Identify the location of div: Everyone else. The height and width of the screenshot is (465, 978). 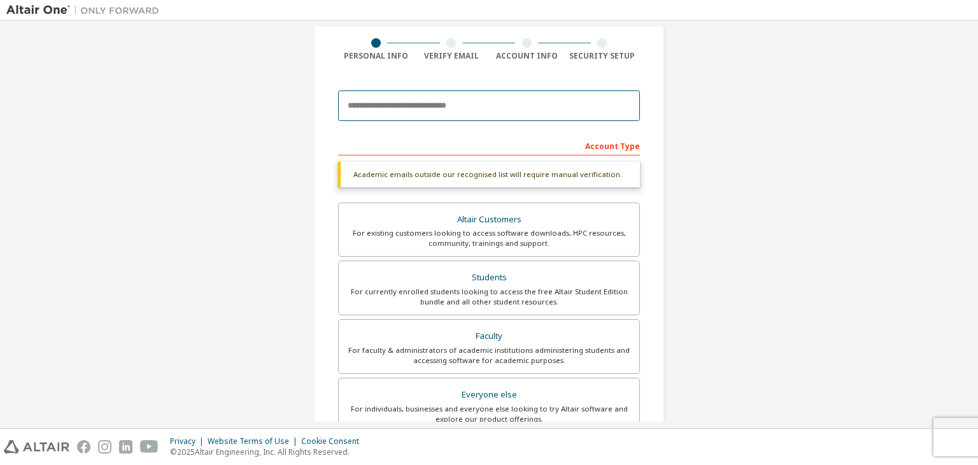
(489, 395).